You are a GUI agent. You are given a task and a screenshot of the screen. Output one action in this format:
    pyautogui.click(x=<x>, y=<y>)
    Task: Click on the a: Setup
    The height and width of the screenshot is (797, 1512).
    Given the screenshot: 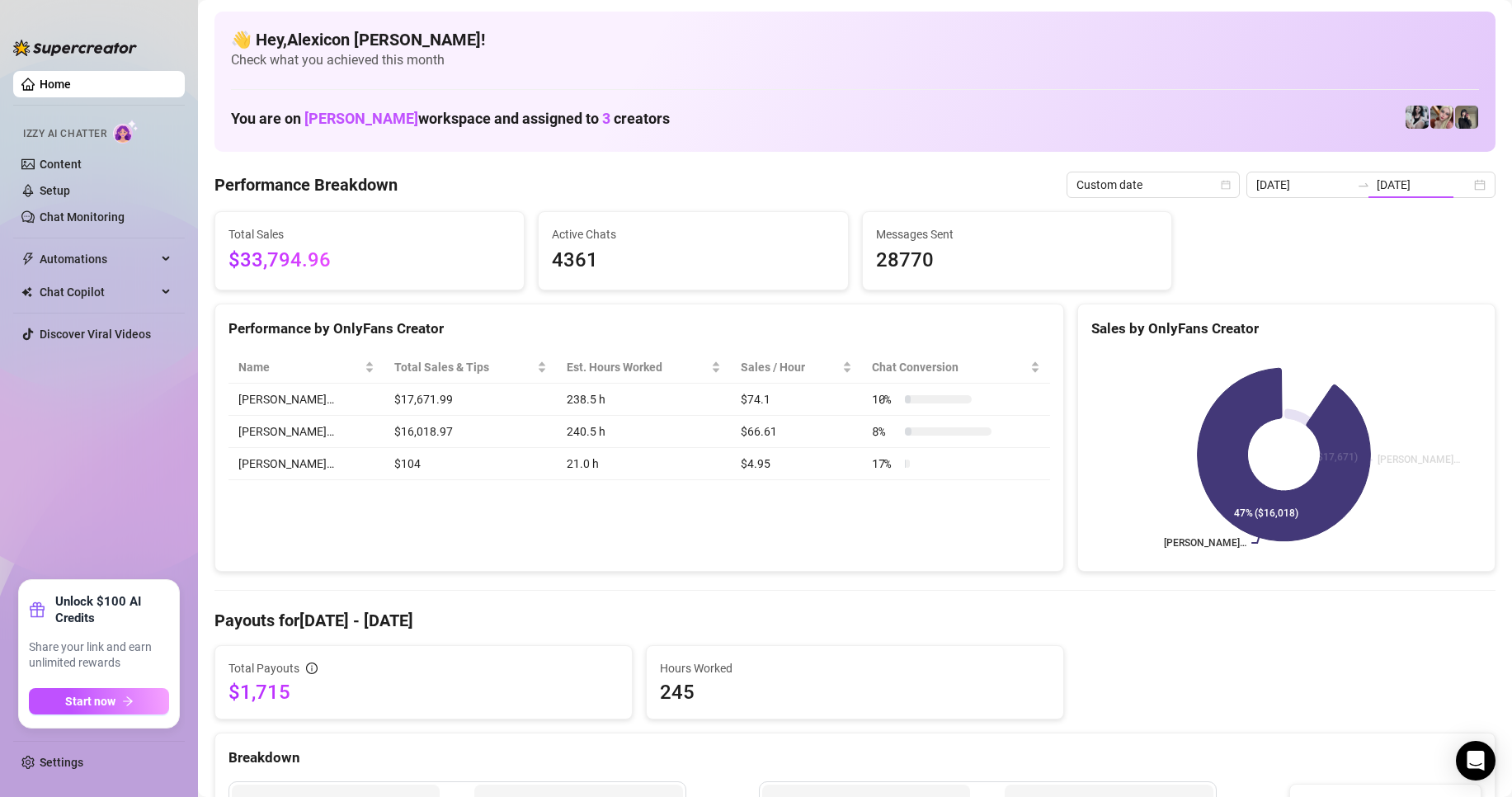 What is the action you would take?
    pyautogui.click(x=54, y=191)
    